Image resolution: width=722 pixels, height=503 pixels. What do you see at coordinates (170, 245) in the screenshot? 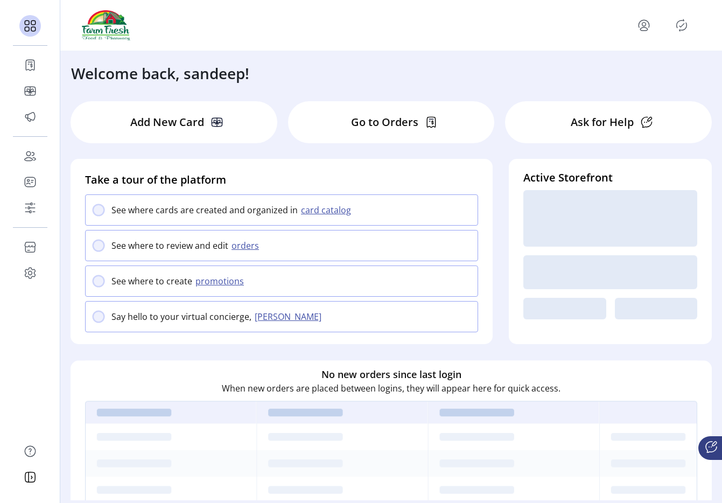
I see `p: See where to review and edit` at bounding box center [170, 245].